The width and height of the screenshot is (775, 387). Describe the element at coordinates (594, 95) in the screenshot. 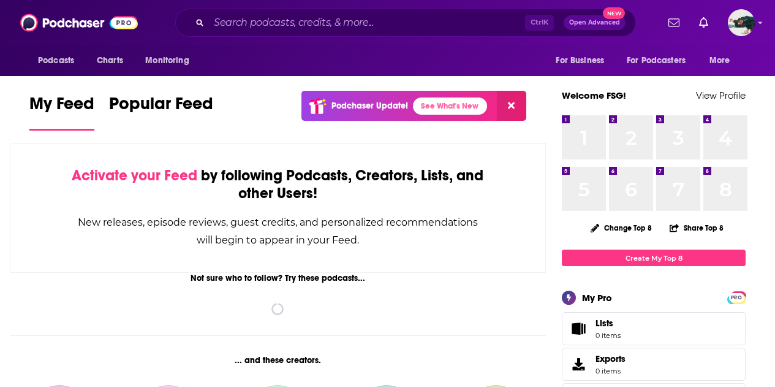

I see `a: Welcome FSG!` at that location.